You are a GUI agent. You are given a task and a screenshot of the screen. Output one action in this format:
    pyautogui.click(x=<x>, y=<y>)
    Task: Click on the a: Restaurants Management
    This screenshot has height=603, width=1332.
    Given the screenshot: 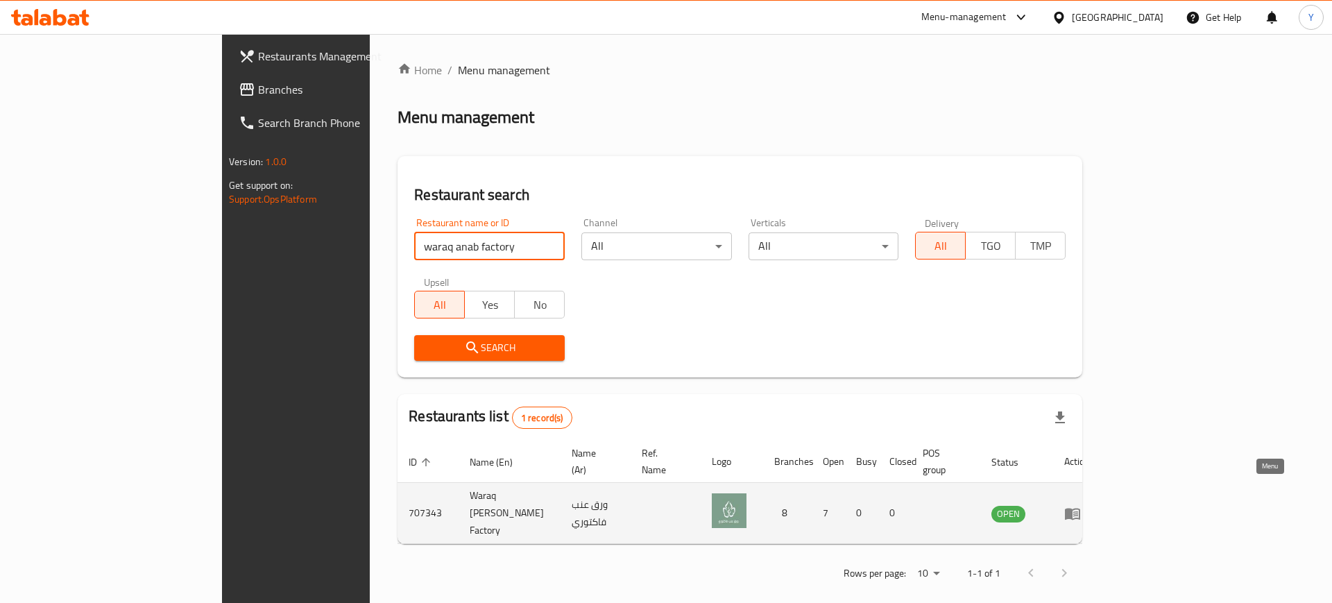 What is the action you would take?
    pyautogui.click(x=336, y=56)
    